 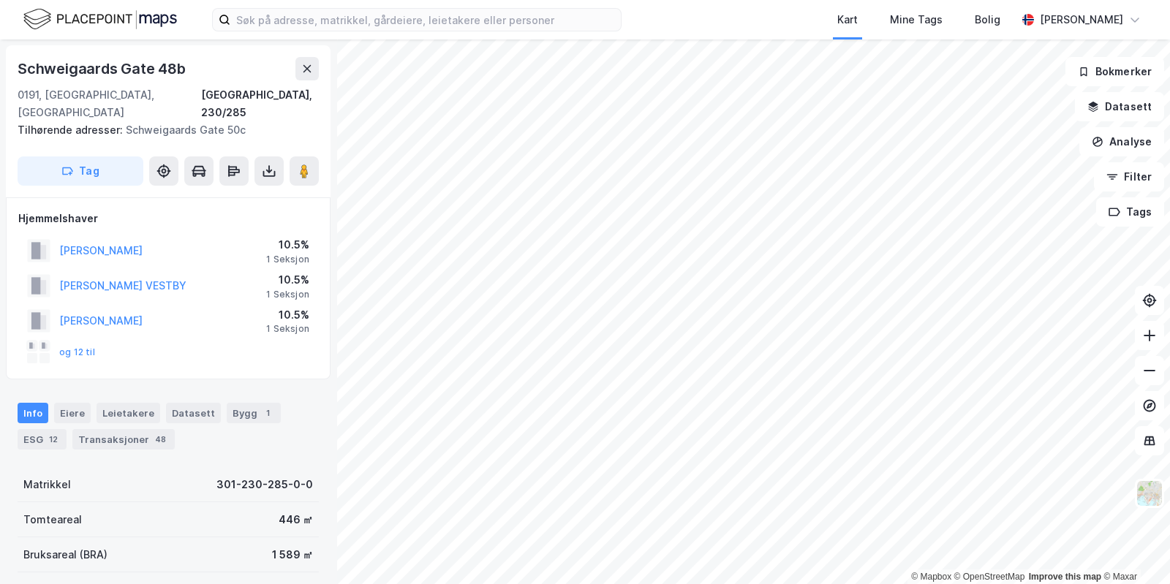 I want to click on button: Datasett, so click(x=1120, y=107).